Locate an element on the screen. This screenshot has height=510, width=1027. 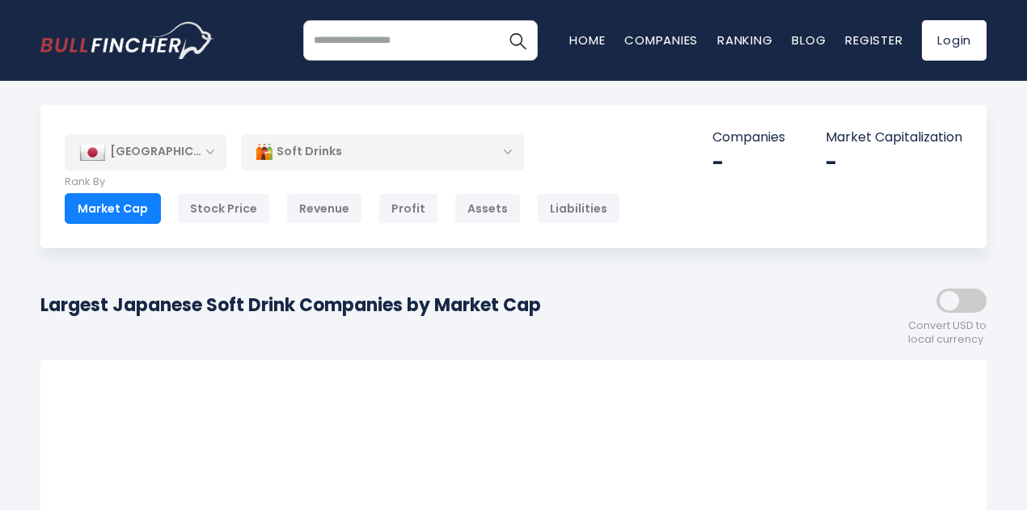
div: Stock Price is located at coordinates (223, 209).